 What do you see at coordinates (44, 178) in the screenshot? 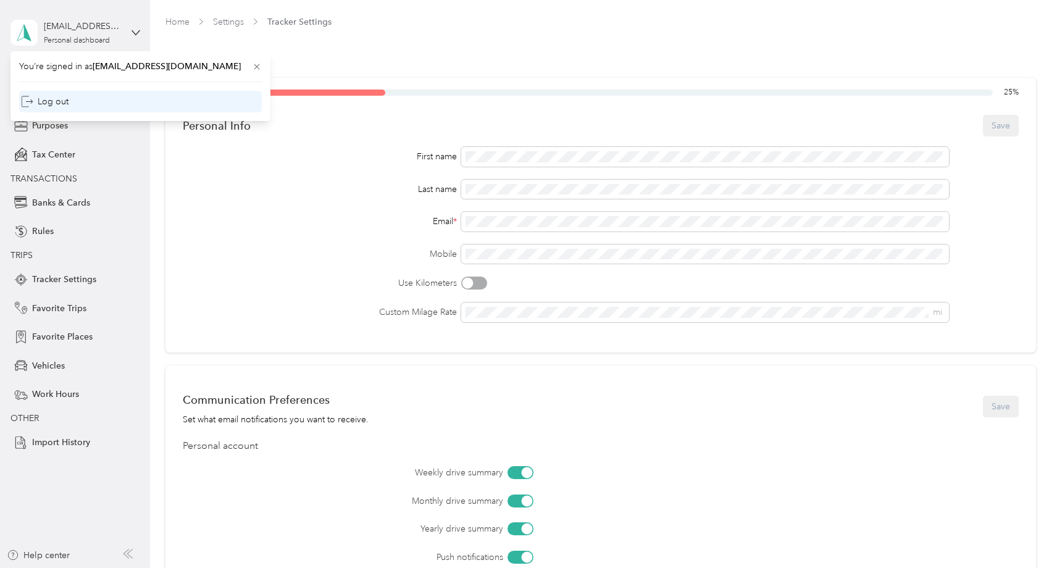
I see `span: TRANSACTIONS` at bounding box center [44, 178].